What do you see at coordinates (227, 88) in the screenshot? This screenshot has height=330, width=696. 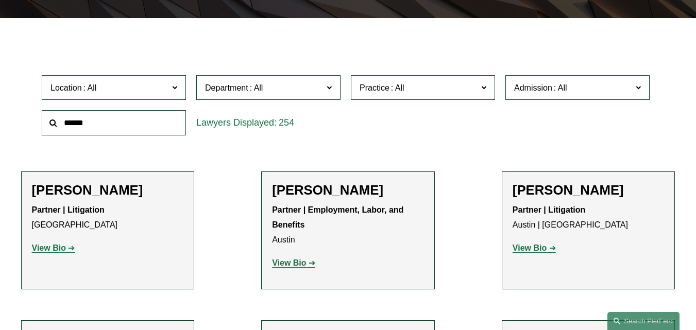 I see `span: Department` at bounding box center [227, 88].